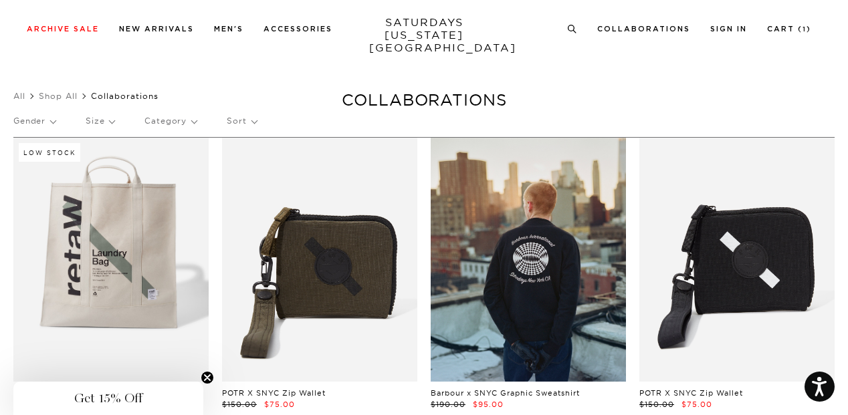 This screenshot has height=415, width=848. What do you see at coordinates (171, 121) in the screenshot?
I see `p: Category` at bounding box center [171, 121].